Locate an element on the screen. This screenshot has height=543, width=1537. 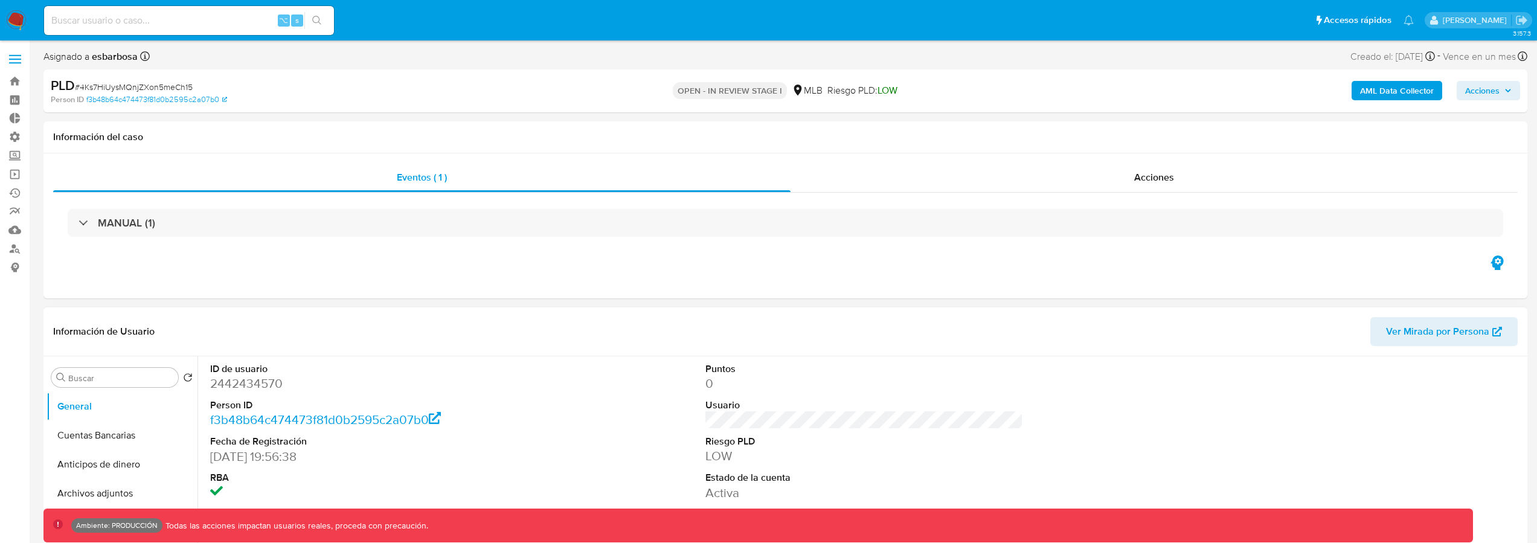
dd: LOW is located at coordinates (864, 456).